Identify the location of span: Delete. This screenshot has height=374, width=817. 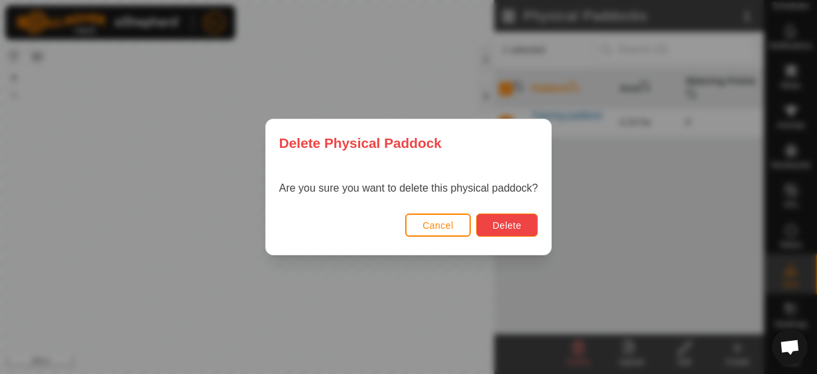
(506, 225).